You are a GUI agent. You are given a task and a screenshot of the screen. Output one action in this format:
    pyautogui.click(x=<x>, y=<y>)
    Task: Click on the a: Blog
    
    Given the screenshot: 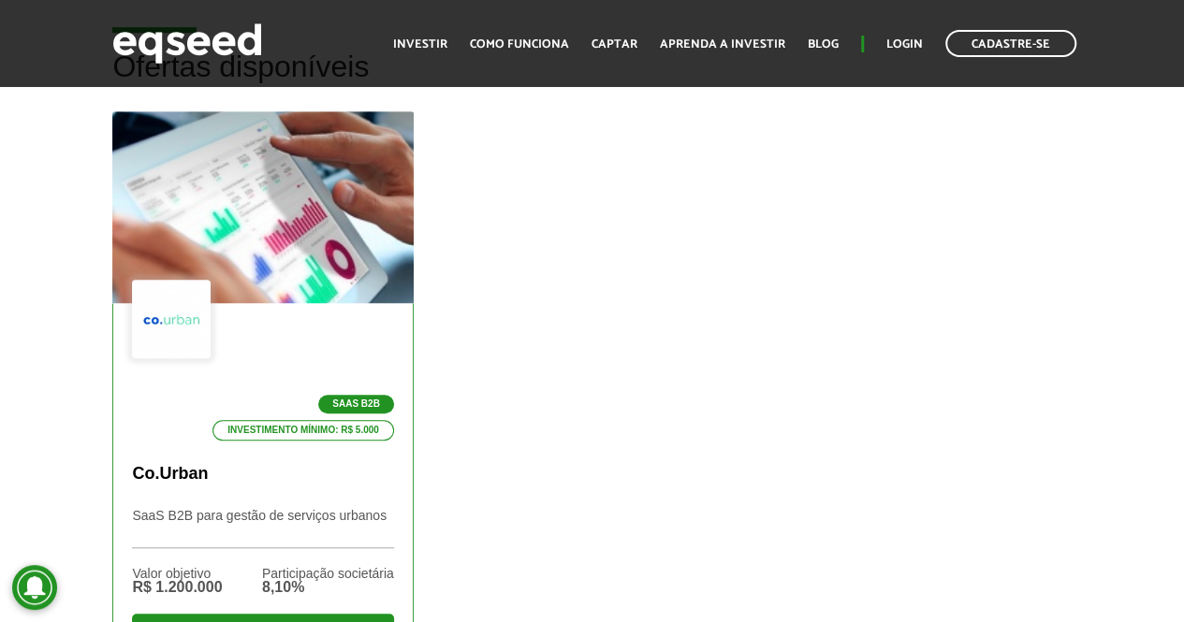 What is the action you would take?
    pyautogui.click(x=822, y=44)
    